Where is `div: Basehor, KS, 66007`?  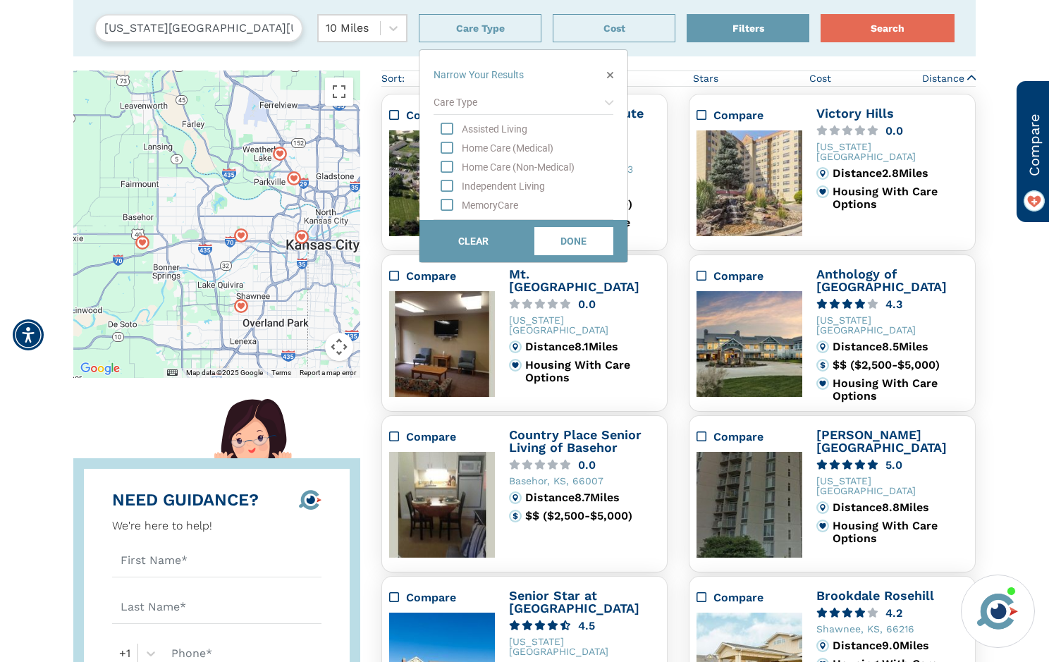 div: Basehor, KS, 66007 is located at coordinates (585, 481).